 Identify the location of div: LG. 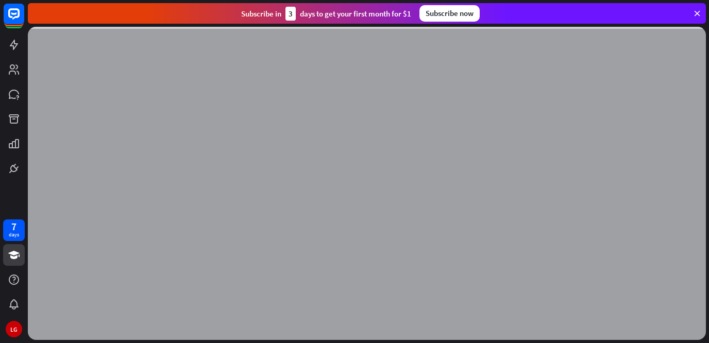
(14, 329).